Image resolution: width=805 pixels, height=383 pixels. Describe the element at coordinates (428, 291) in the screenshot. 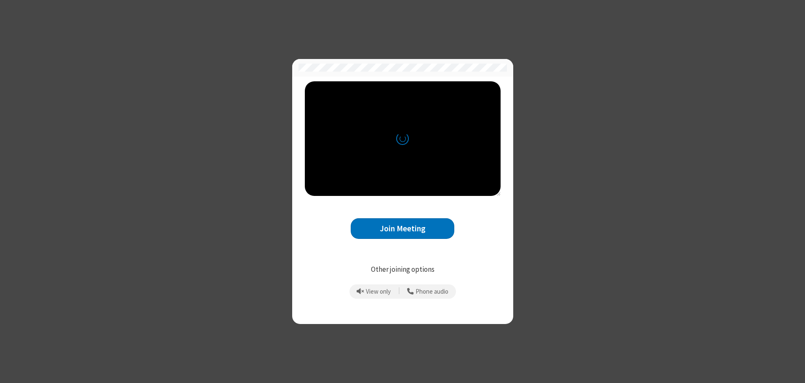

I see `button: Use your phone for mic and speaker while you view the meeting on this device.` at that location.